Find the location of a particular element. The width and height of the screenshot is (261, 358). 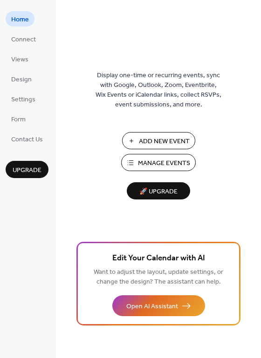

span: Manage Events is located at coordinates (164, 163).